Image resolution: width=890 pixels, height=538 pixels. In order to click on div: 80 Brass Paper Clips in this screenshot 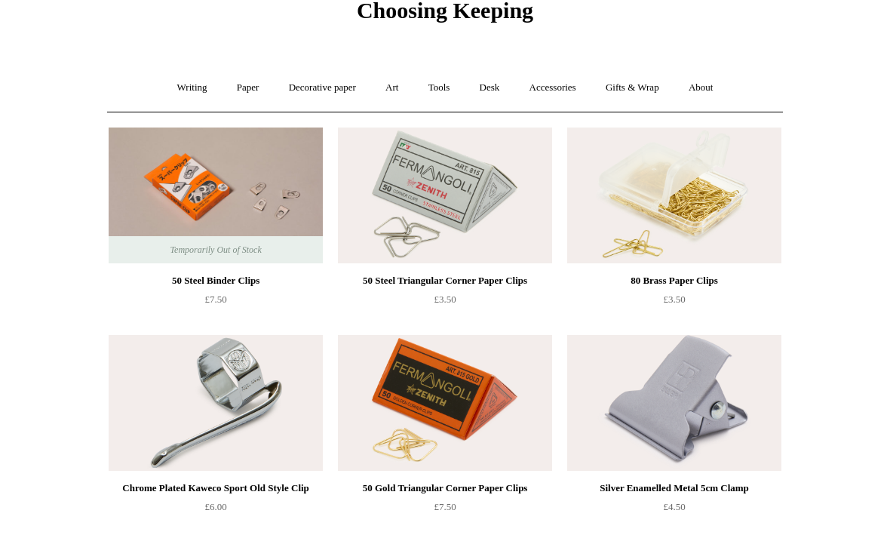, I will do `click(675, 281)`.